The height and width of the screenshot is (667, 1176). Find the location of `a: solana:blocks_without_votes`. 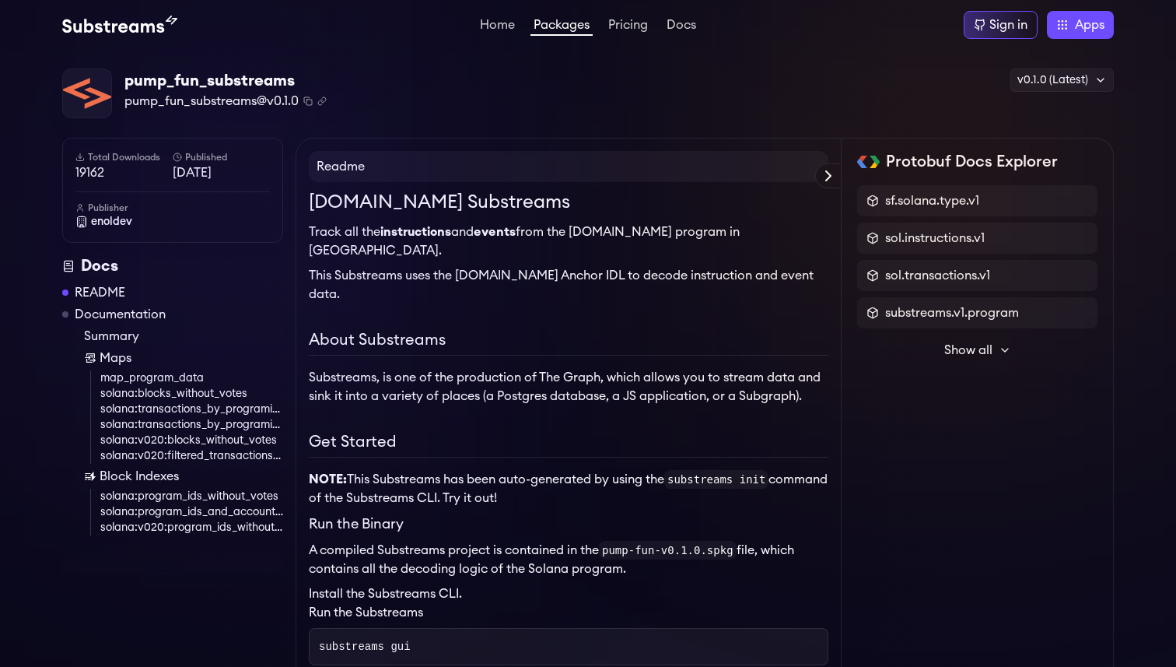

a: solana:blocks_without_votes is located at coordinates (191, 394).